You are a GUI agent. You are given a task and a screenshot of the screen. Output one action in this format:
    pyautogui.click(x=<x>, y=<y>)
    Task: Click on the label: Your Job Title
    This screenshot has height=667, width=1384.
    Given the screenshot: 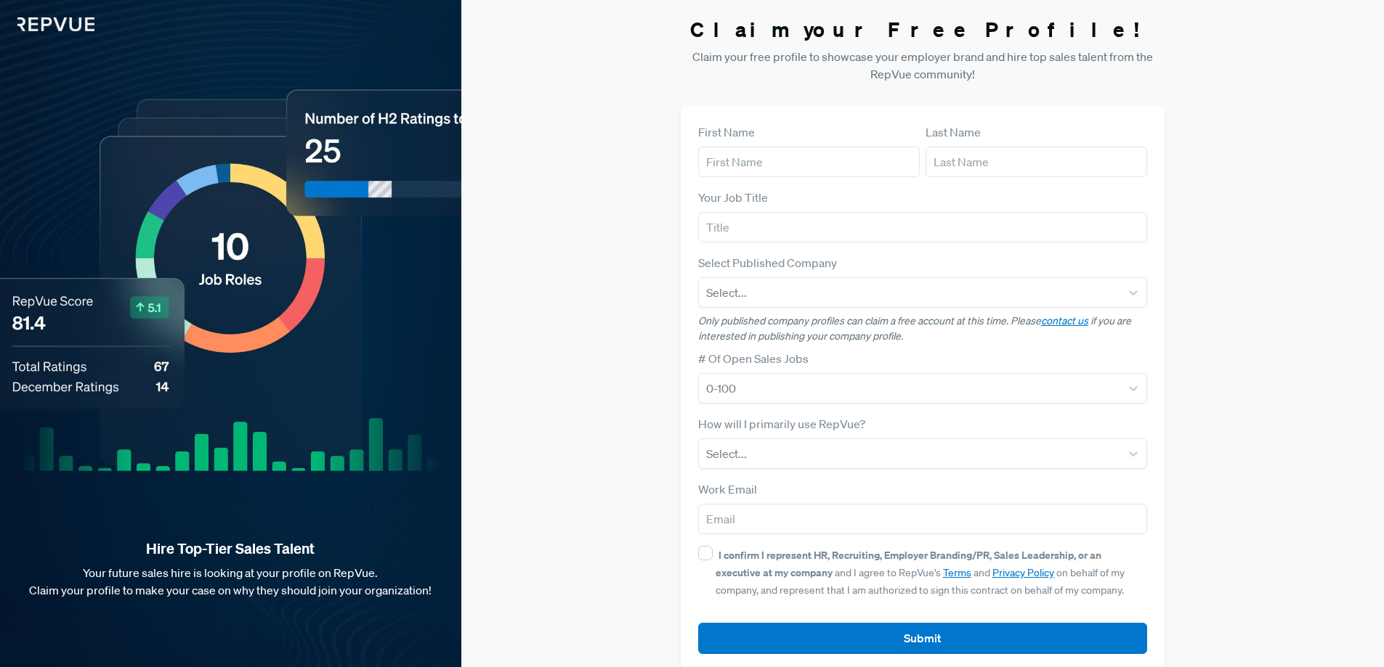 What is the action you would take?
    pyautogui.click(x=733, y=198)
    